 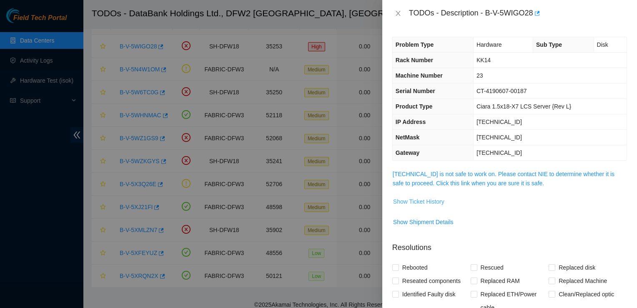 What do you see at coordinates (502, 91) in the screenshot?
I see `span: CT-4190607-00187` at bounding box center [502, 91].